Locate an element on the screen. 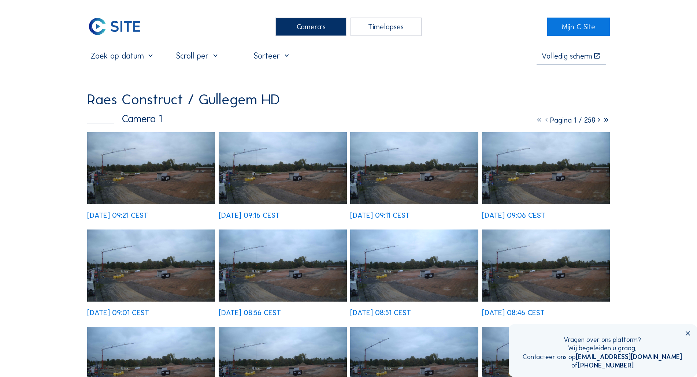 This screenshot has height=377, width=697. input: Zoek op datum 󰅀 is located at coordinates (123, 56).